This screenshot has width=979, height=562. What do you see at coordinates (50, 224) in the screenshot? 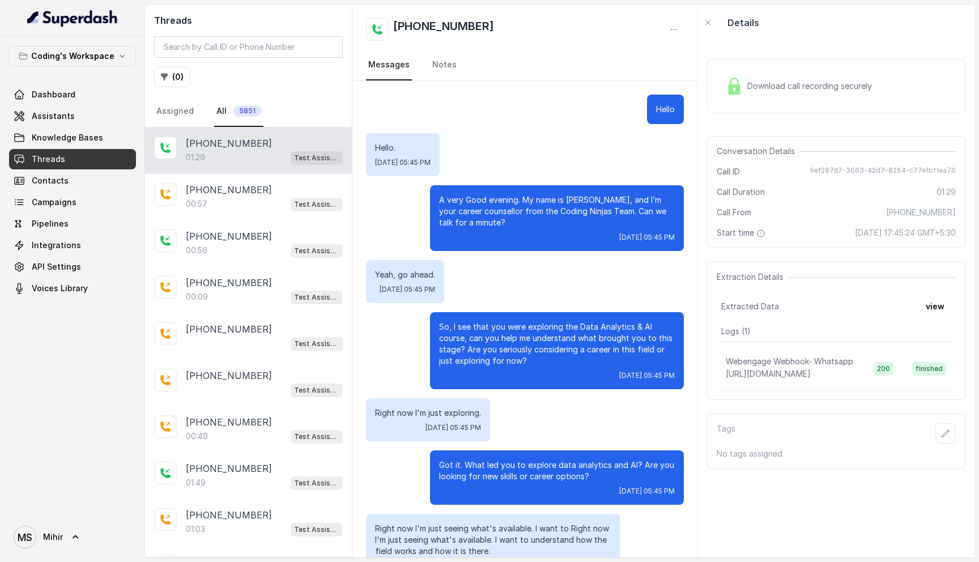
I see `span: Pipelines` at bounding box center [50, 224].